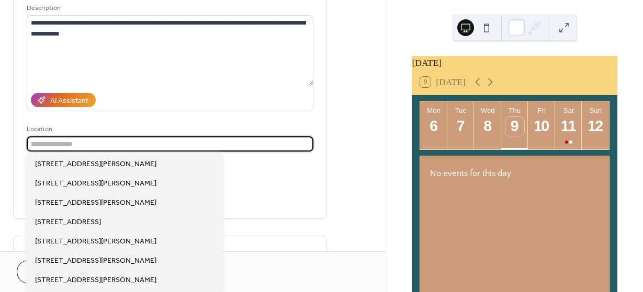 Image resolution: width=643 pixels, height=292 pixels. Describe the element at coordinates (169, 129) in the screenshot. I see `div: Location` at that location.